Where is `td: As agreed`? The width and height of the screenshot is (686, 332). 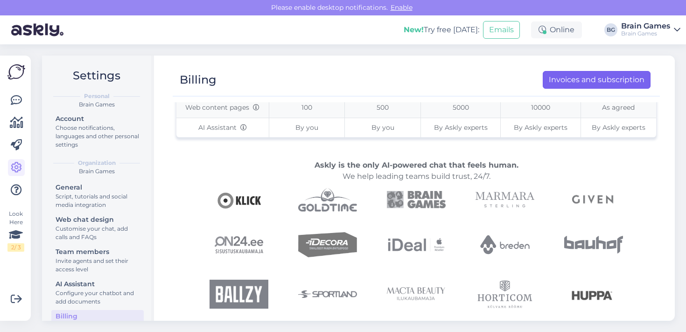 td: As agreed is located at coordinates (618, 107).